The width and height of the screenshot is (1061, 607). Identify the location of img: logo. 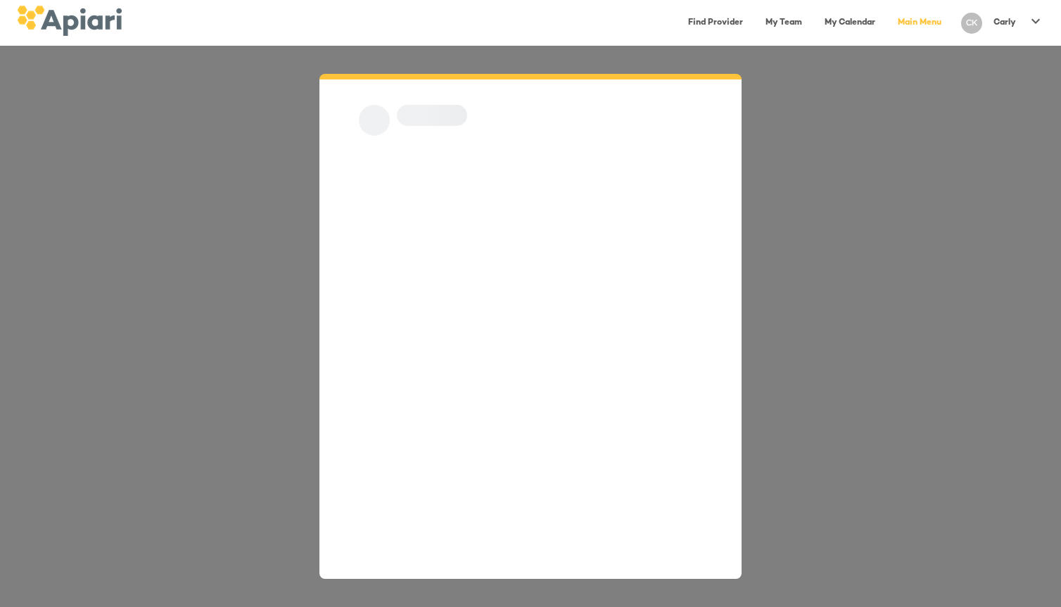
(69, 20).